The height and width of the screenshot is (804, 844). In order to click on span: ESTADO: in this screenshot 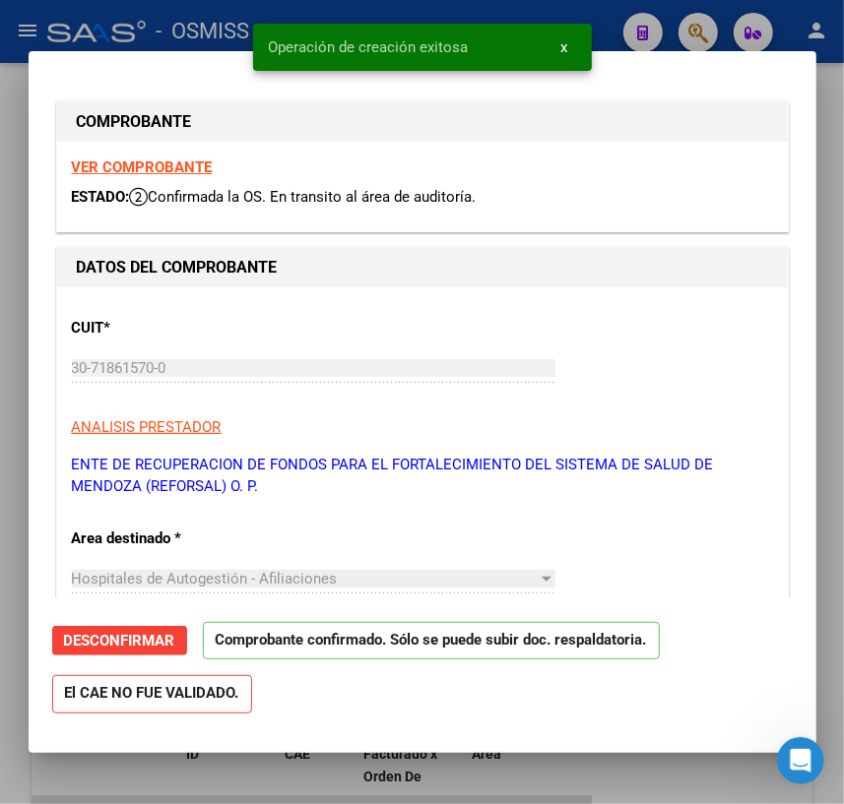, I will do `click(100, 197)`.